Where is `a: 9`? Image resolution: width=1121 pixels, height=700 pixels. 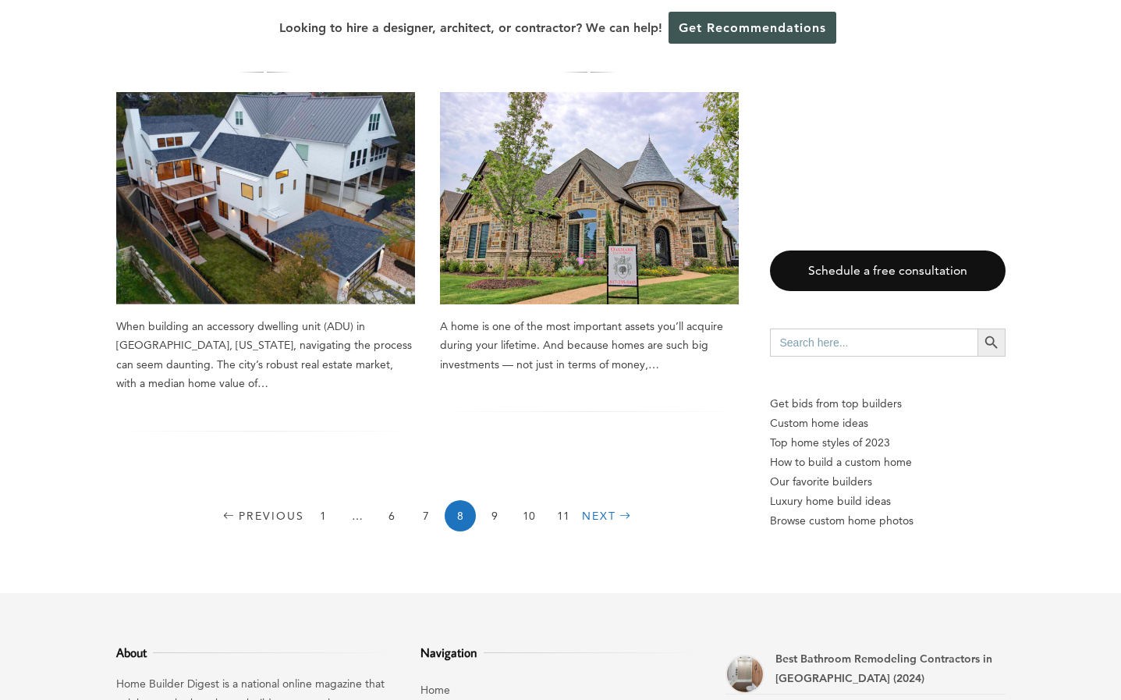
a: 9 is located at coordinates (495, 516).